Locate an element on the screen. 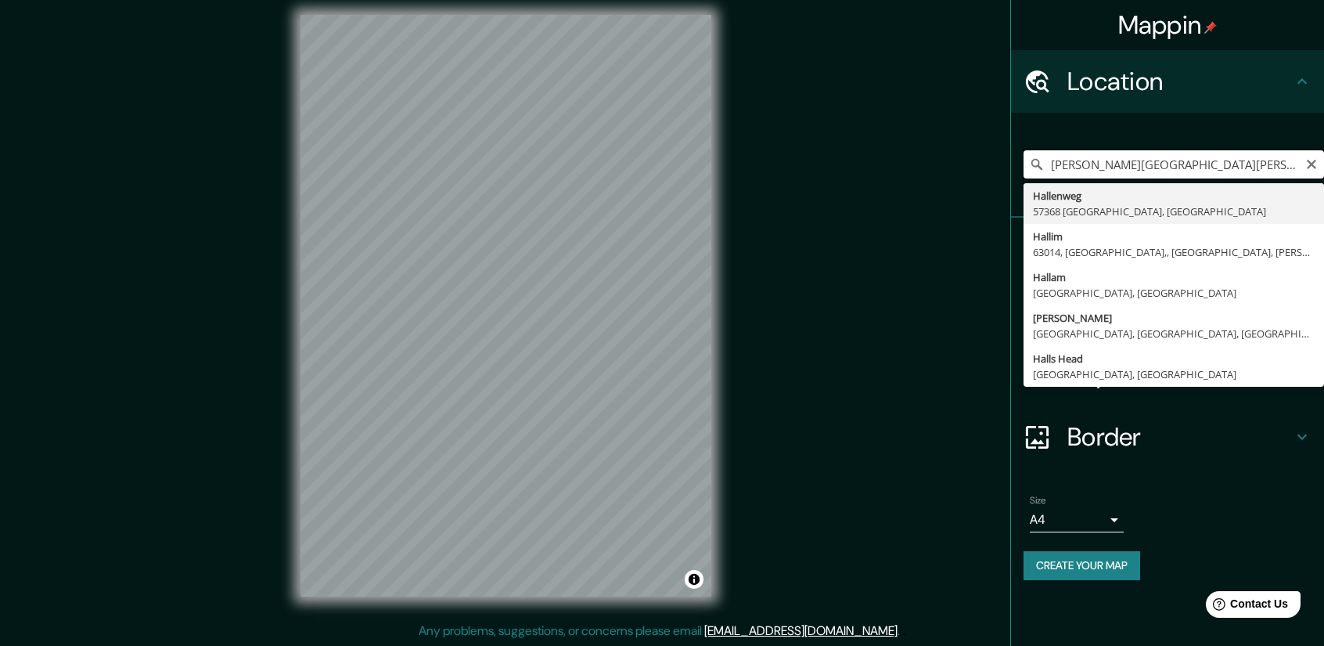  h4: Location is located at coordinates (1180, 81).